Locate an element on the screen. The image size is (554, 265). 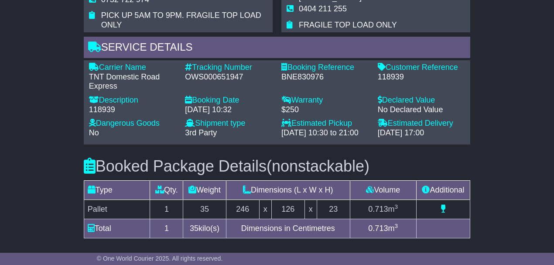
td: 35 is located at coordinates (204, 209).